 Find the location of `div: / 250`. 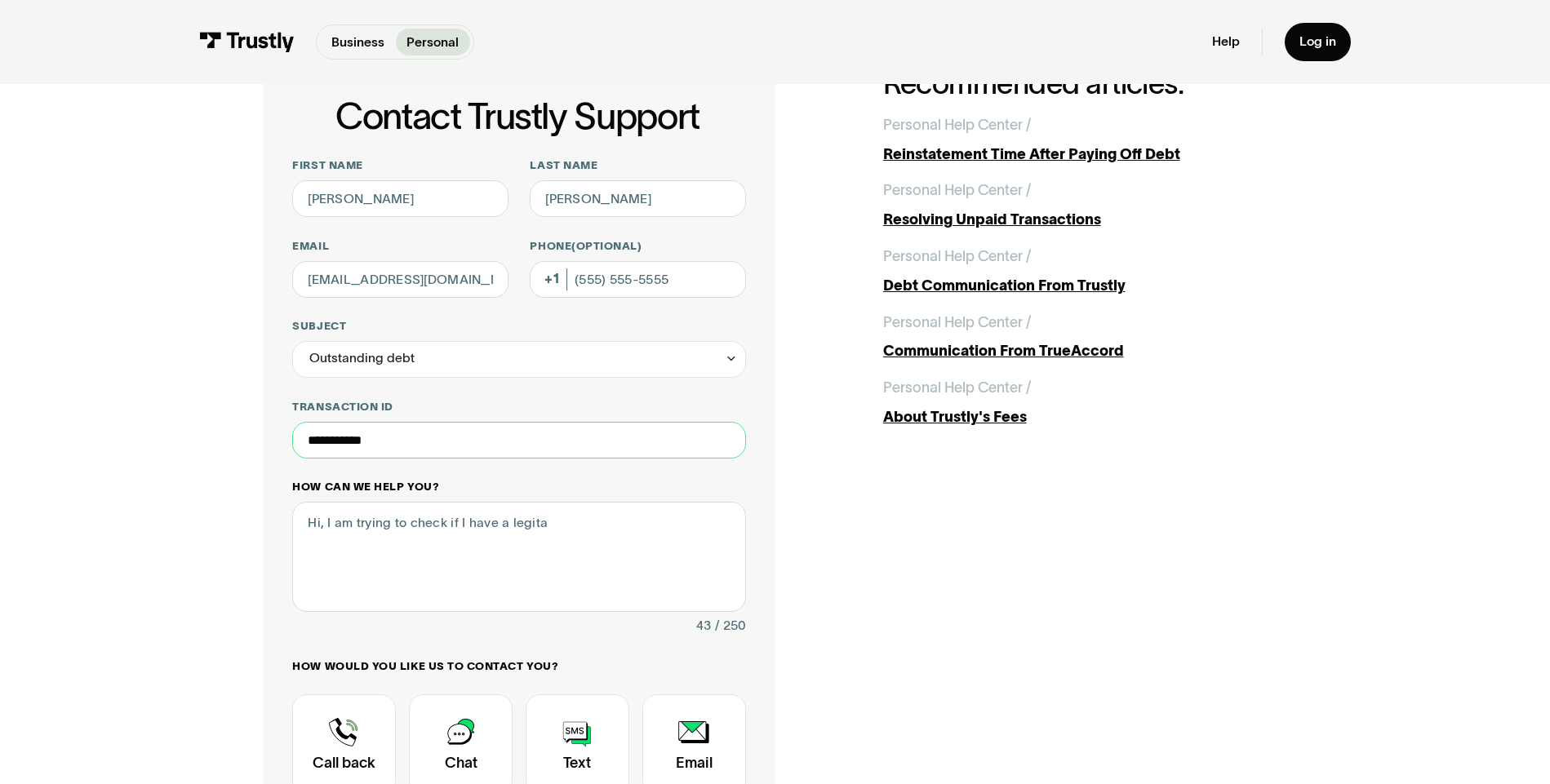

div: / 250 is located at coordinates (730, 626).